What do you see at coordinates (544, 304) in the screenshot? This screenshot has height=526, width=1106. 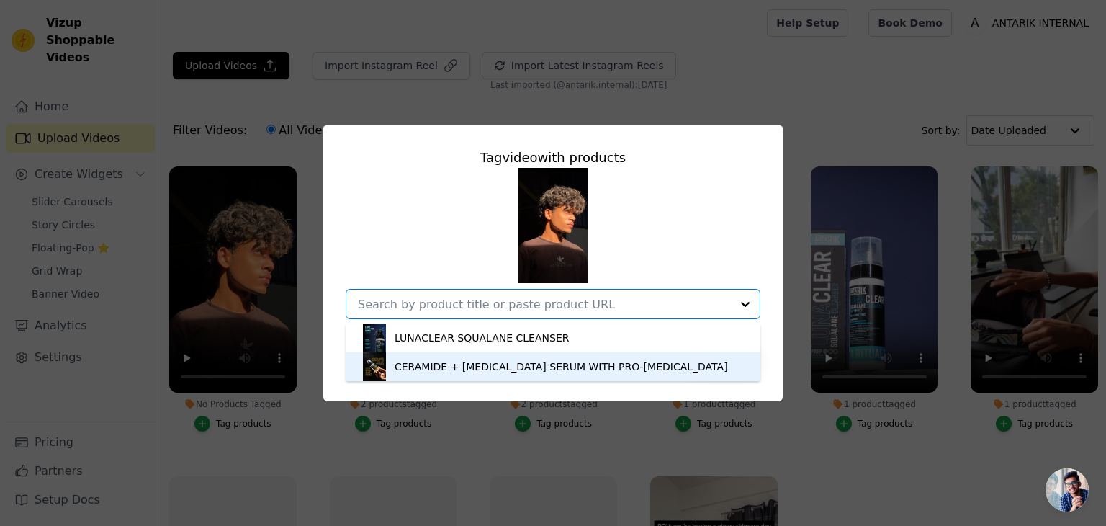 I see `input: Search by product title or paste product URL` at bounding box center [544, 304].